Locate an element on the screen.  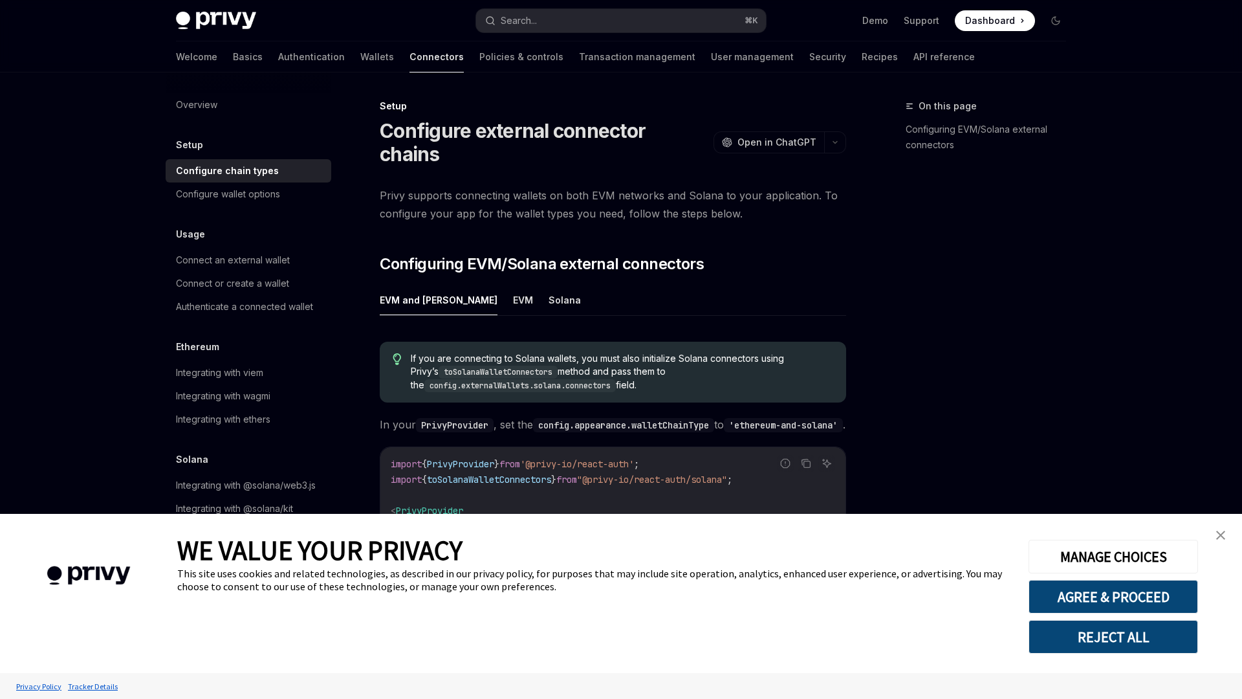
a: Connectors is located at coordinates (437, 57).